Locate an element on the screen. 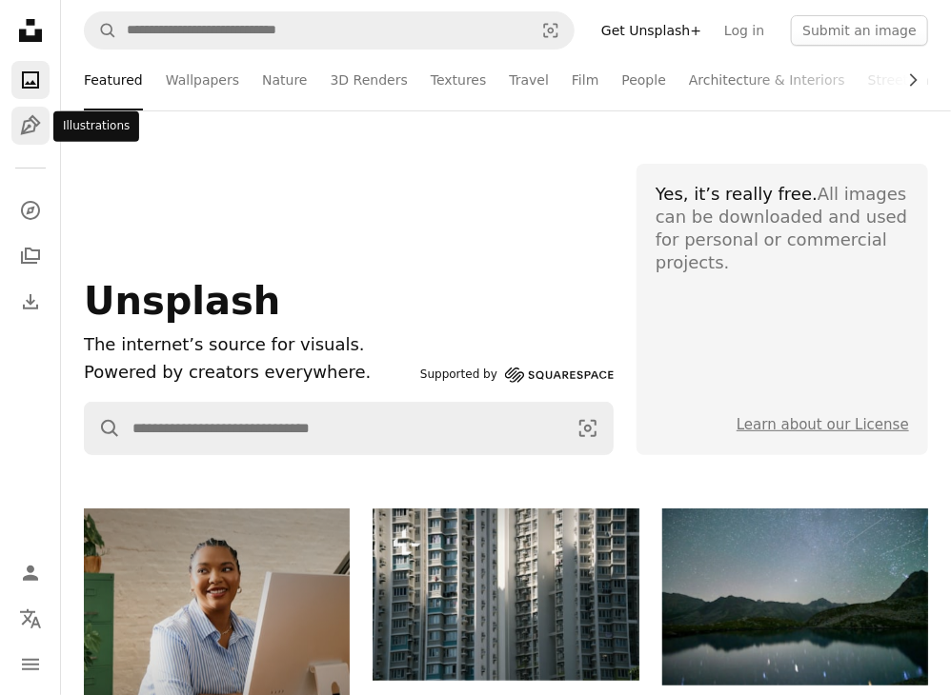 The image size is (951, 695). a: Supported by is located at coordinates (516, 375).